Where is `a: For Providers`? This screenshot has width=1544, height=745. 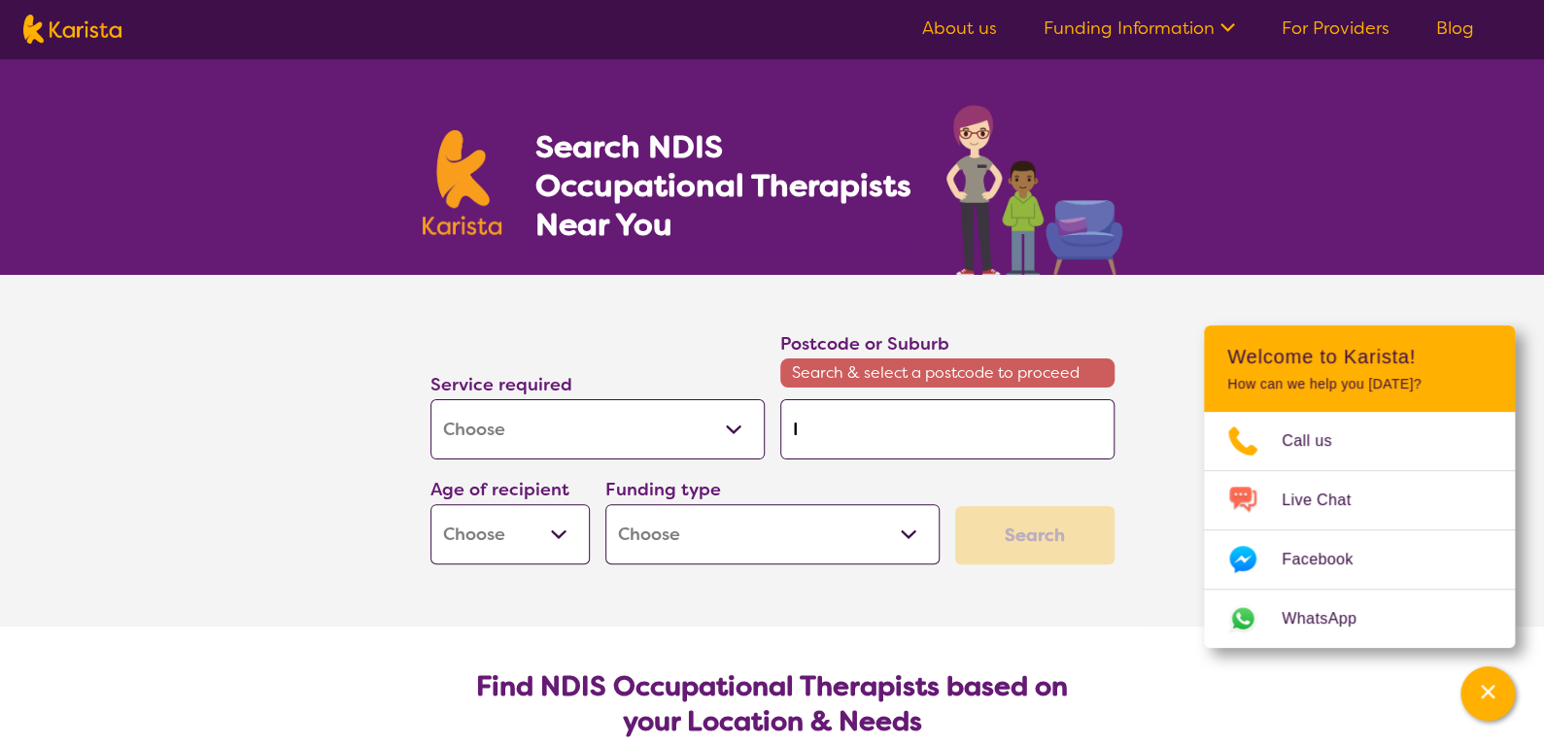
a: For Providers is located at coordinates (1335, 28).